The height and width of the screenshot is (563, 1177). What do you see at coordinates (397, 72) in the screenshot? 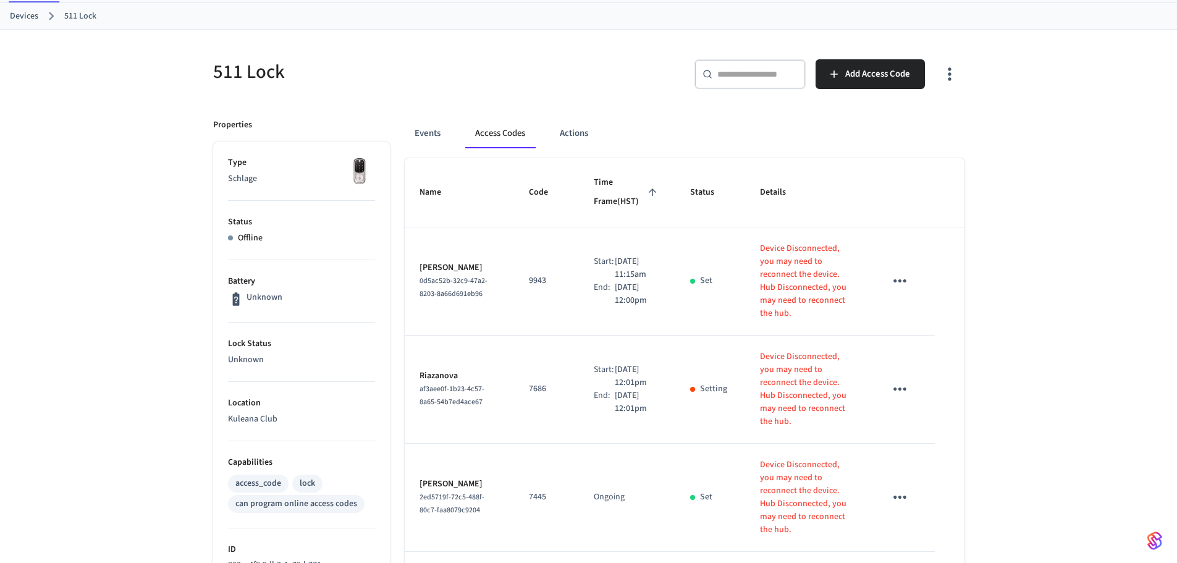
I see `h5: 511 Lock` at bounding box center [397, 72].